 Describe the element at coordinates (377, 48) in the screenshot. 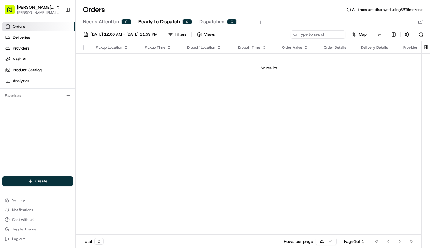

I see `div: Delivery Details` at that location.